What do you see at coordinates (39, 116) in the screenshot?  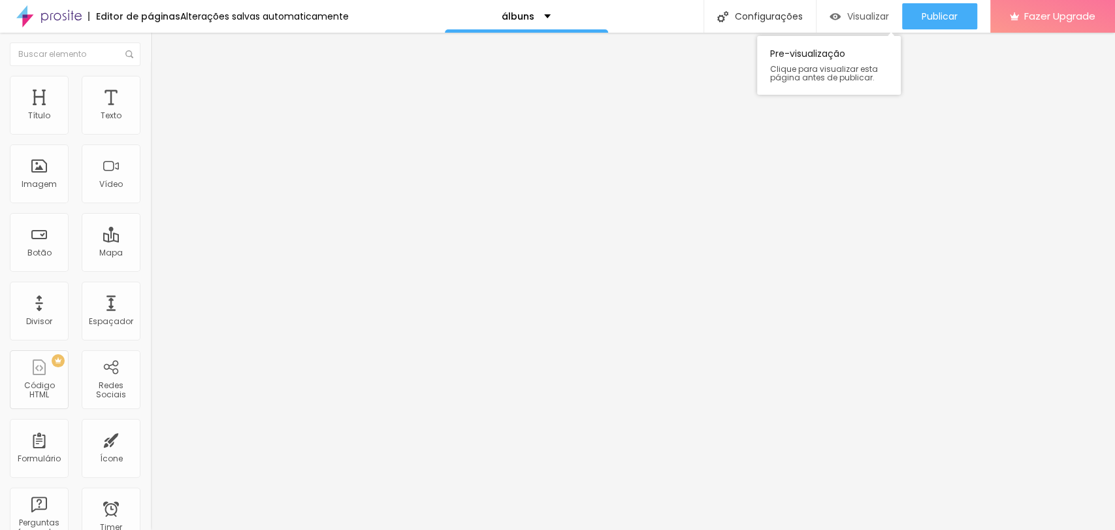 I see `div: Título` at bounding box center [39, 116].